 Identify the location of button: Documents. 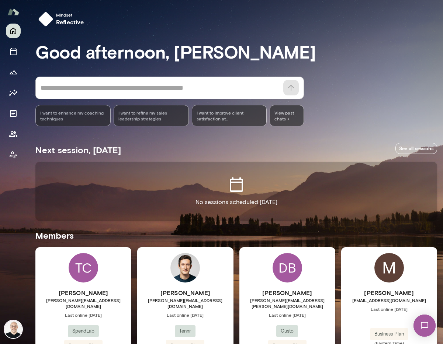
(13, 114).